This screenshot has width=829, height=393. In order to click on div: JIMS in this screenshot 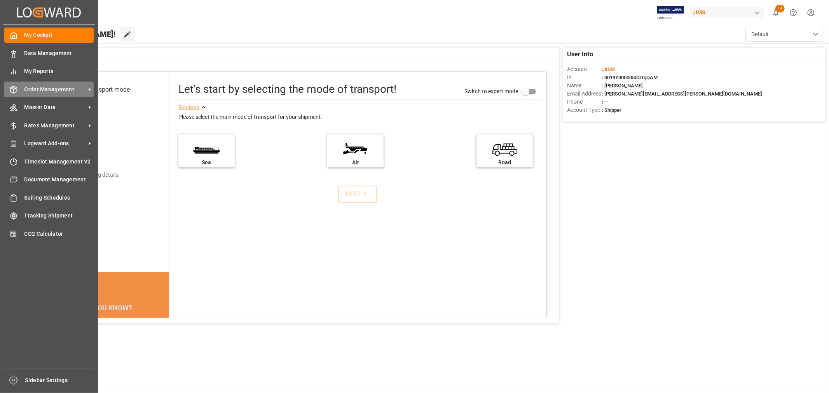, I will do `click(727, 12)`.